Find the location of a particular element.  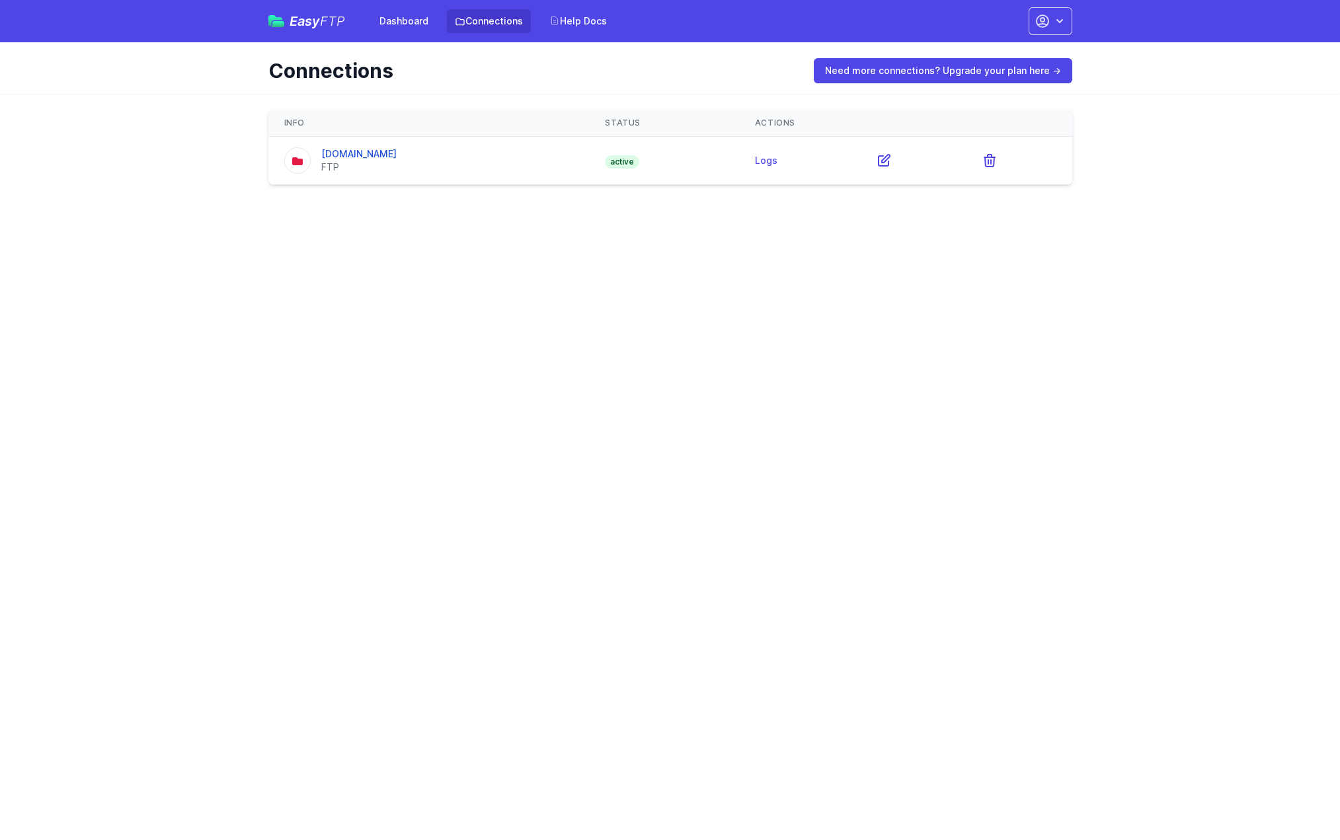

th: Status is located at coordinates (664, 123).